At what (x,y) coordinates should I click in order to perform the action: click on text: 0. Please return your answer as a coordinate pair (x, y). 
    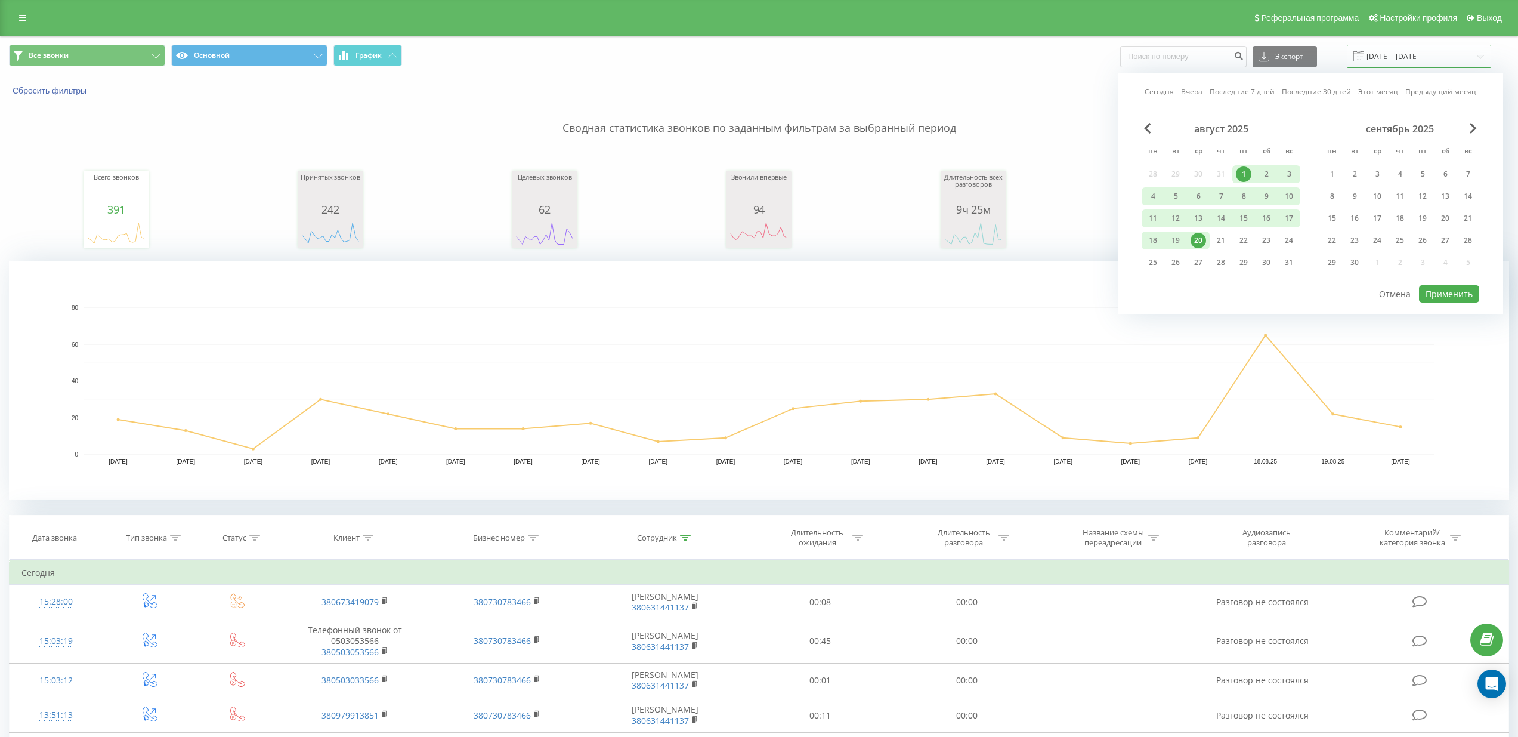
    Looking at the image, I should click on (76, 454).